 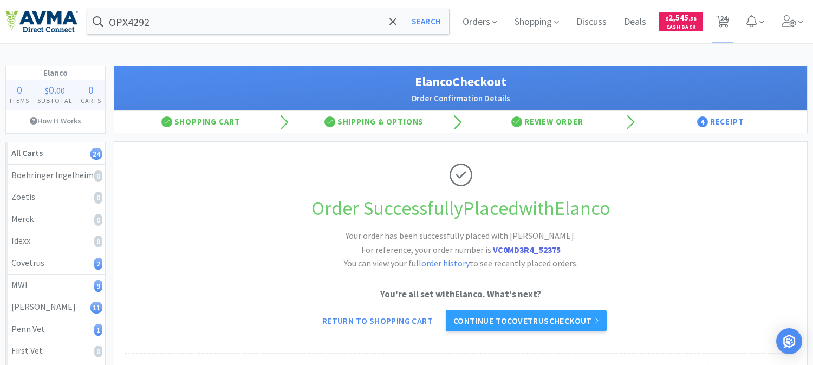 I want to click on a: Covetrus2, so click(x=55, y=263).